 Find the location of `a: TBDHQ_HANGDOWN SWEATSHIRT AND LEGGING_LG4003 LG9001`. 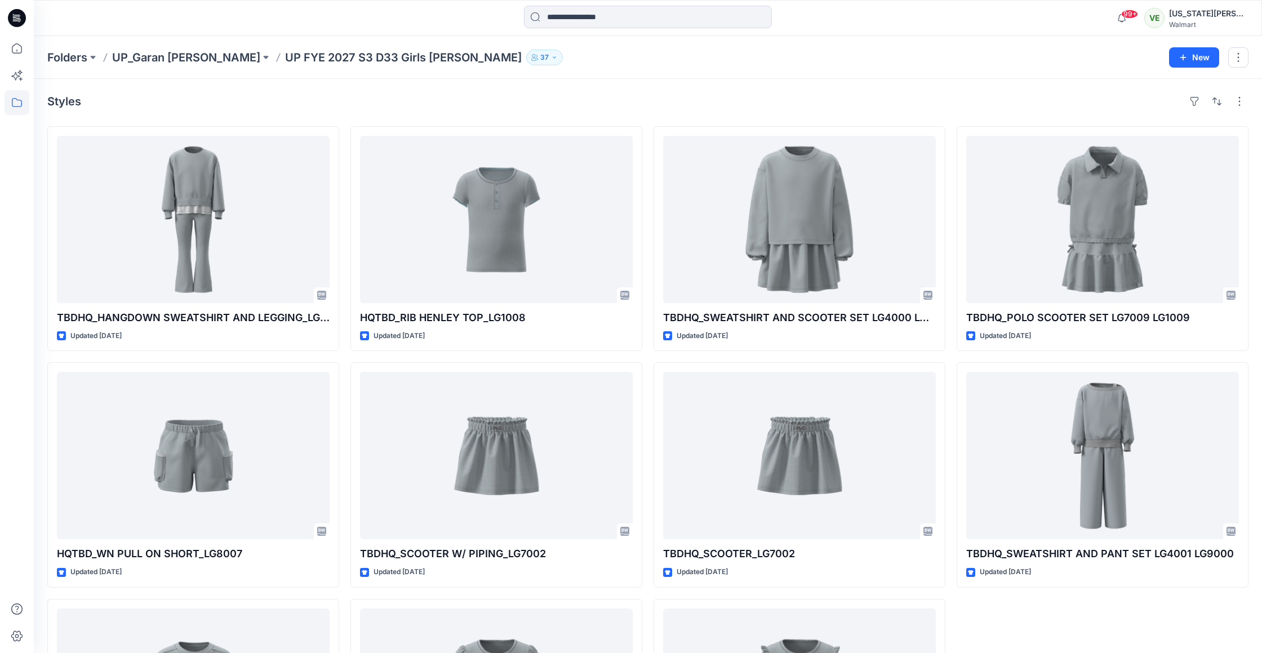

a: TBDHQ_HANGDOWN SWEATSHIRT AND LEGGING_LG4003 LG9001 is located at coordinates (193, 219).